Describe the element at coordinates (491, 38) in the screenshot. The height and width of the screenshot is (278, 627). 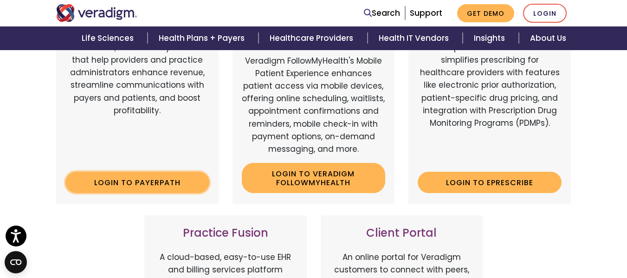
I see `a: Insights` at that location.